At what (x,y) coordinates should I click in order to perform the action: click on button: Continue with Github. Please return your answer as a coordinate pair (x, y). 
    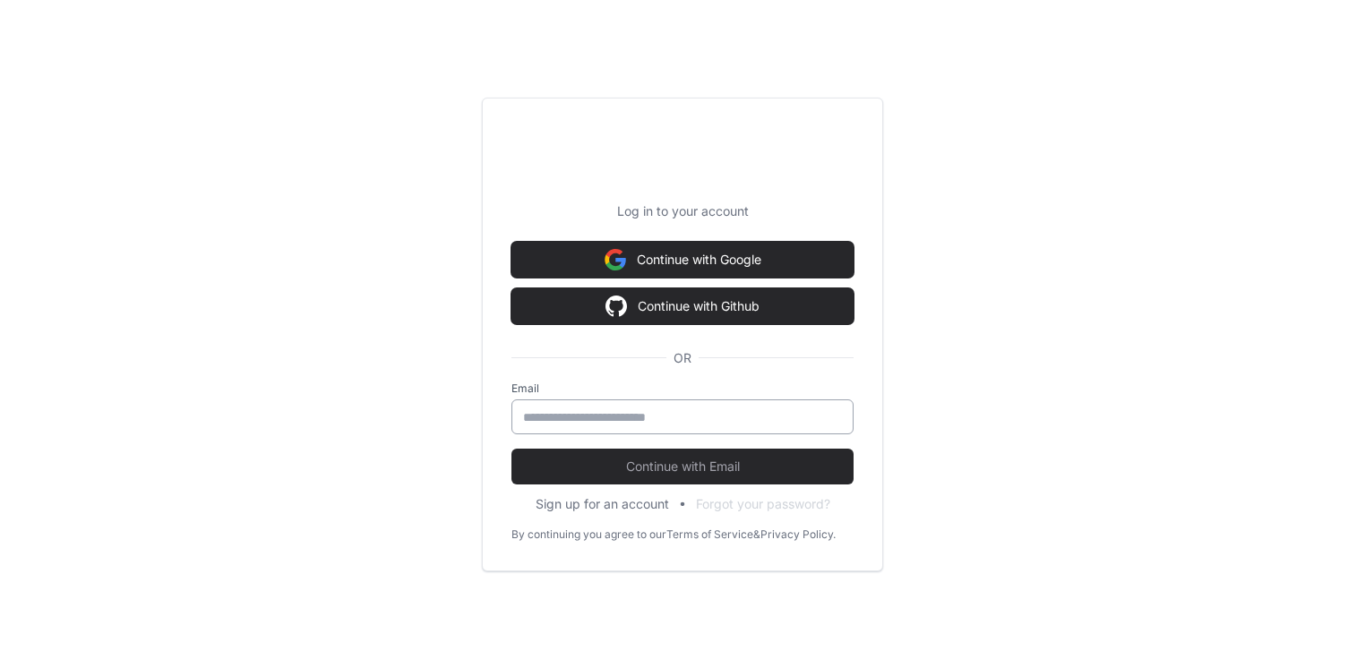
    Looking at the image, I should click on (682, 306).